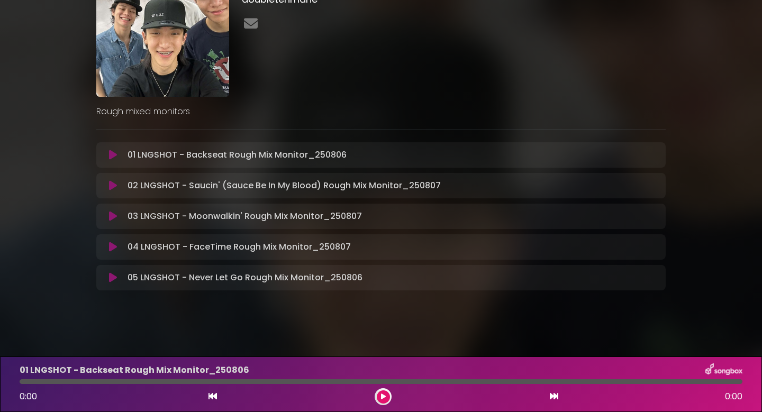  I want to click on p: 04 LNGSHOT - FaceTime Rough Mix Monitor_250807, so click(239, 247).